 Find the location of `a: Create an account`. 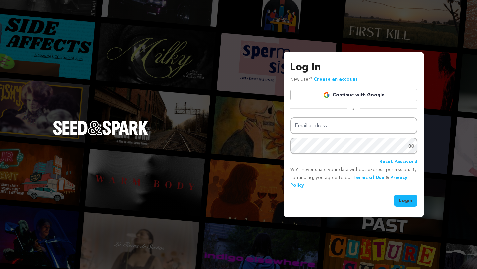

a: Create an account is located at coordinates (335, 79).